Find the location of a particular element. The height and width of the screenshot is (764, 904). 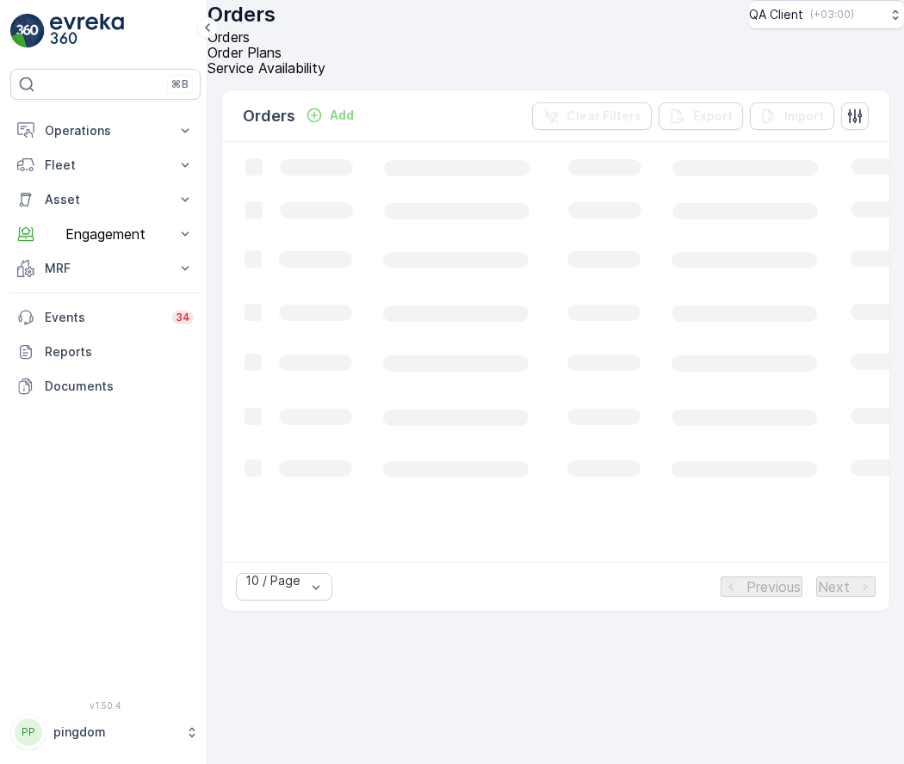

a: Events34 is located at coordinates (105, 318).